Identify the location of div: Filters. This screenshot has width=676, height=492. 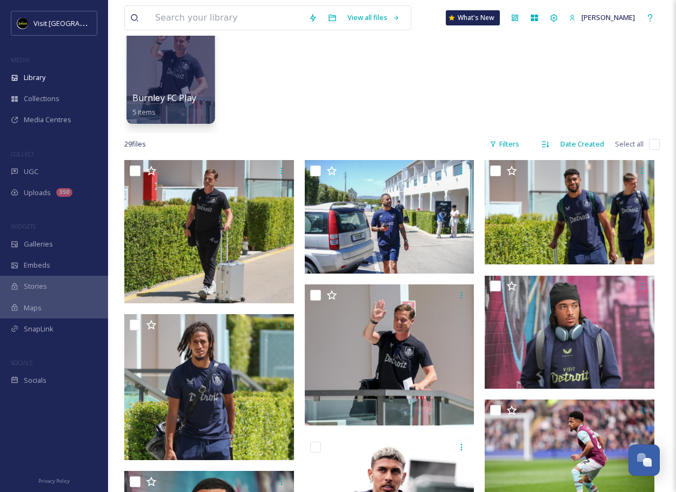
(504, 144).